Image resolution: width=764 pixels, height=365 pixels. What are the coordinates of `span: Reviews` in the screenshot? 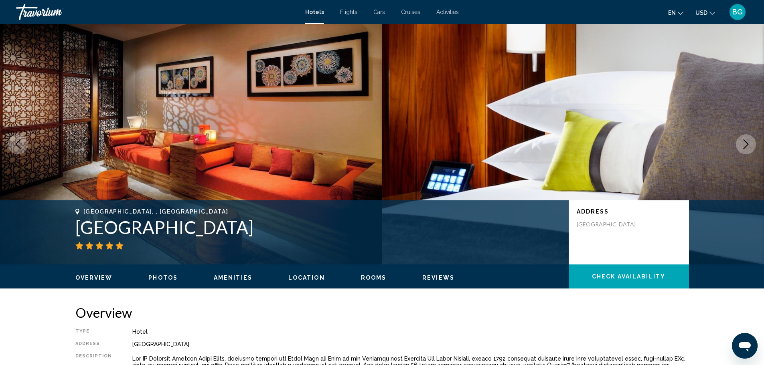 It's located at (439, 278).